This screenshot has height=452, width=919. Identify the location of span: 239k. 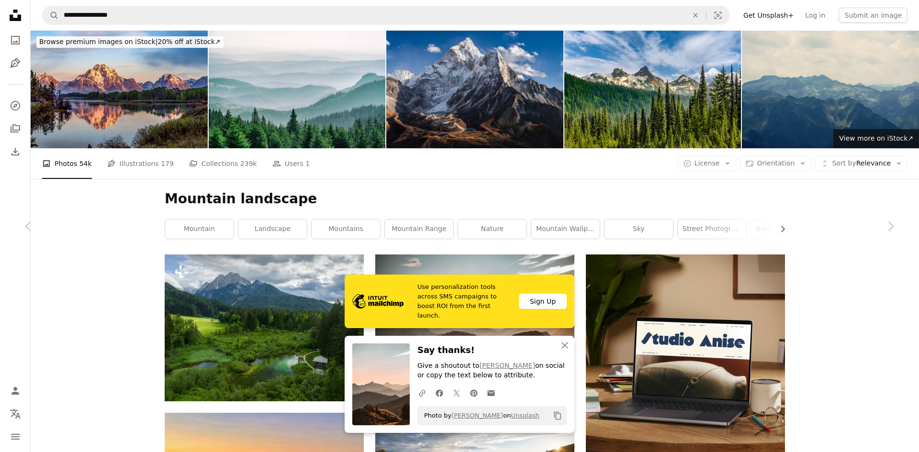
(248, 164).